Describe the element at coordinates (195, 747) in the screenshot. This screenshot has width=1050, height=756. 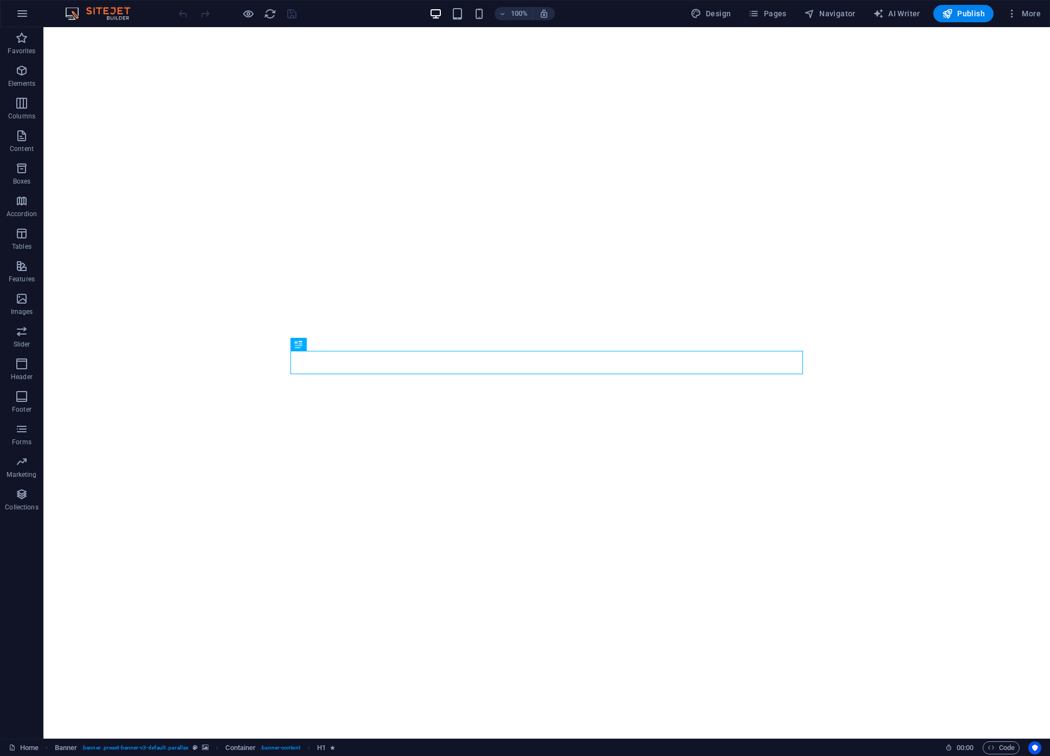
I see `i: This element is a customizable preset` at that location.